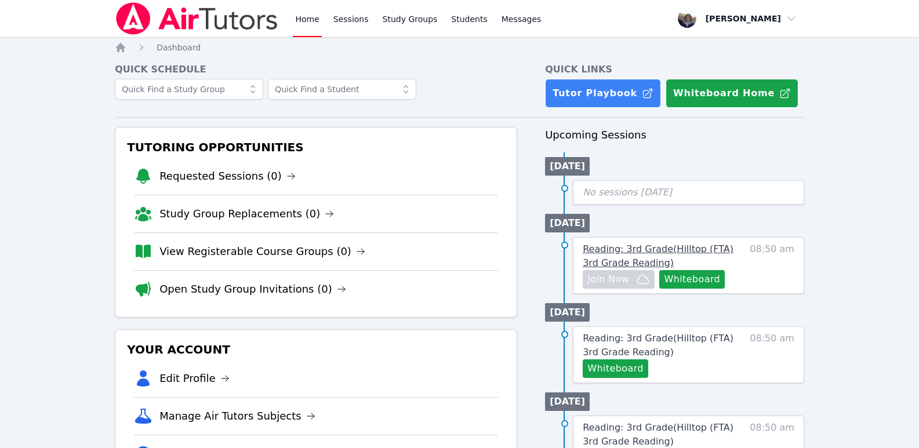  What do you see at coordinates (237, 416) in the screenshot?
I see `a: Manage Air Tutors Subjects` at bounding box center [237, 416].